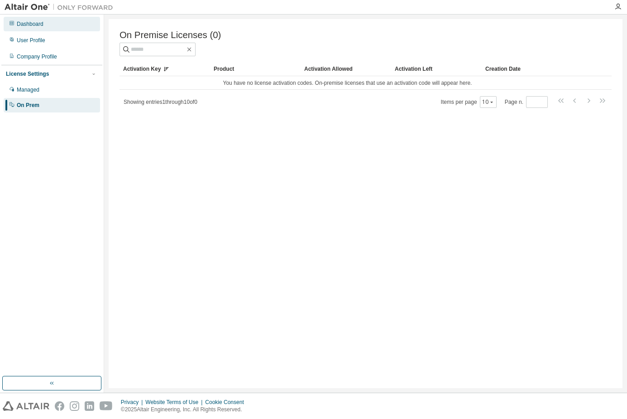  Describe the element at coordinates (31, 40) in the screenshot. I see `div: User Profile` at that location.